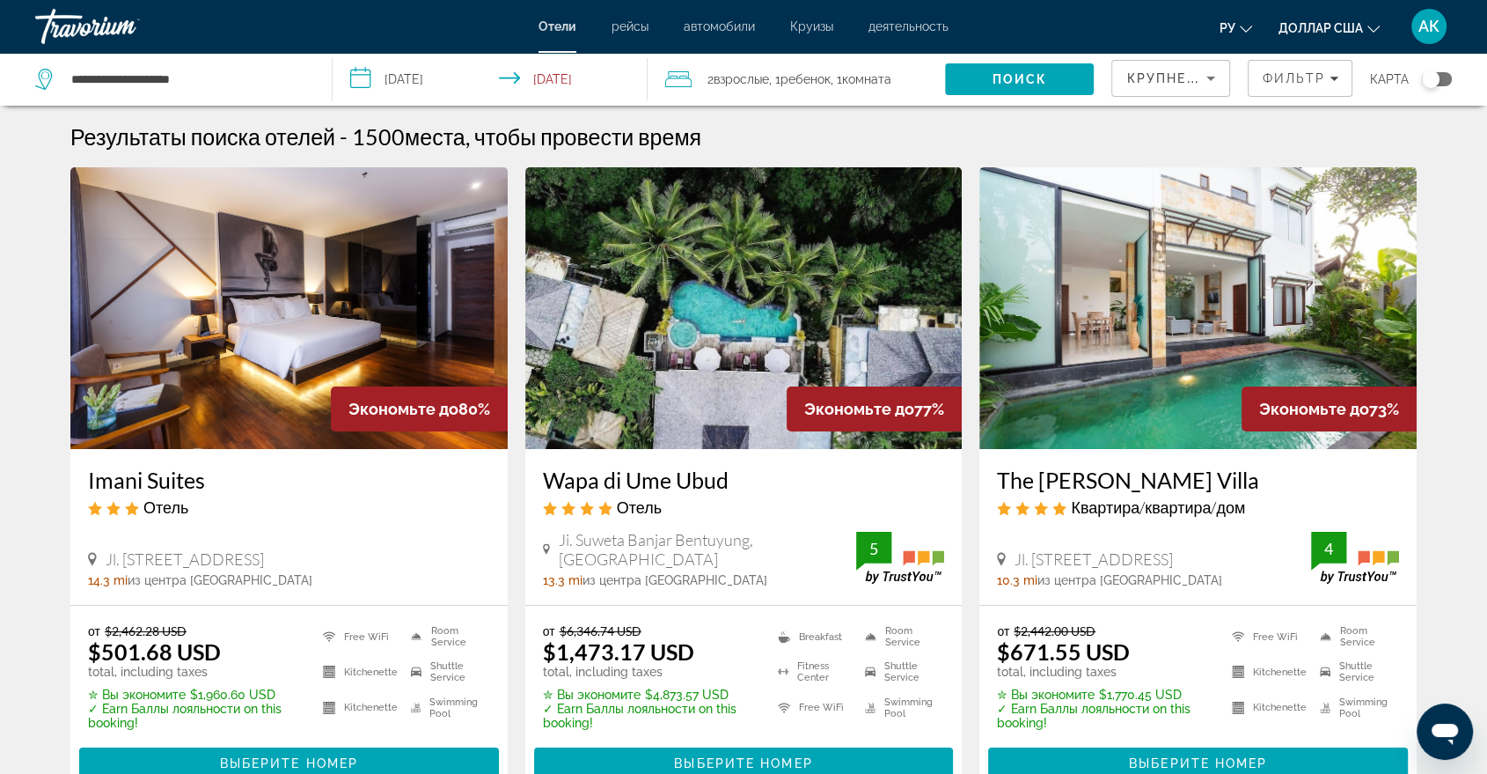 The image size is (1487, 774). I want to click on img: TrustYou guest rating badge, so click(1355, 557).